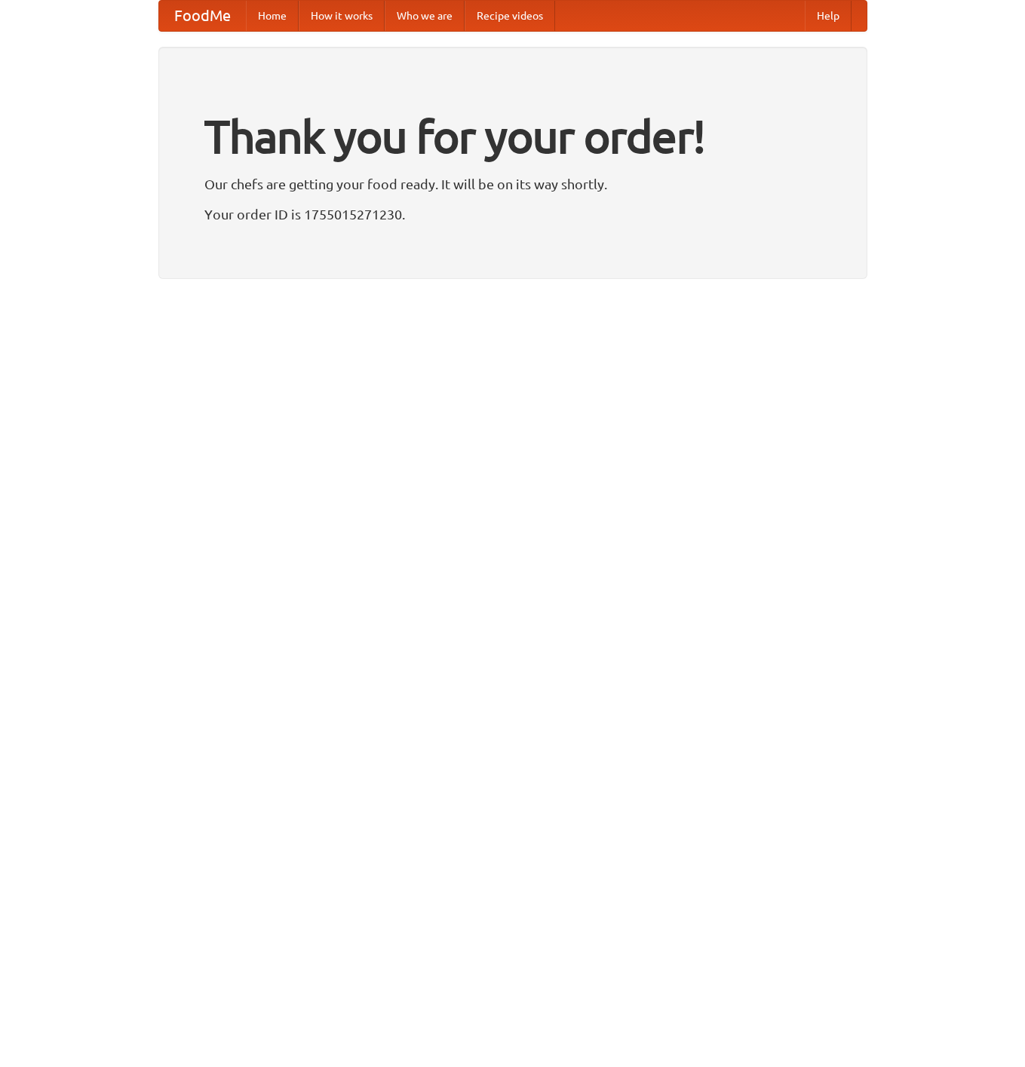 This screenshot has width=1025, height=1067. I want to click on a: FoodMe, so click(202, 16).